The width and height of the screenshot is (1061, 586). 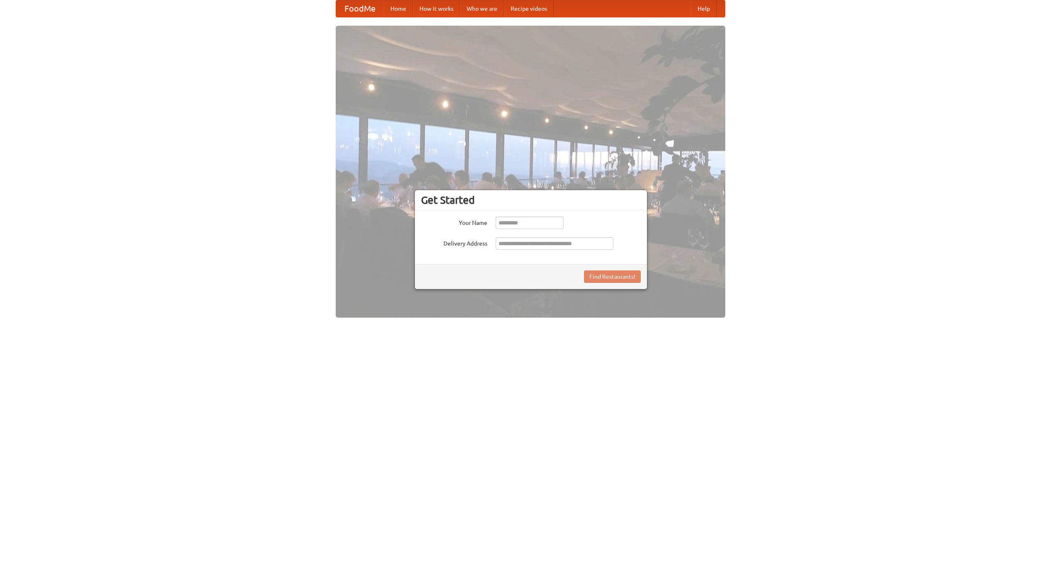 I want to click on a: How it works, so click(x=436, y=9).